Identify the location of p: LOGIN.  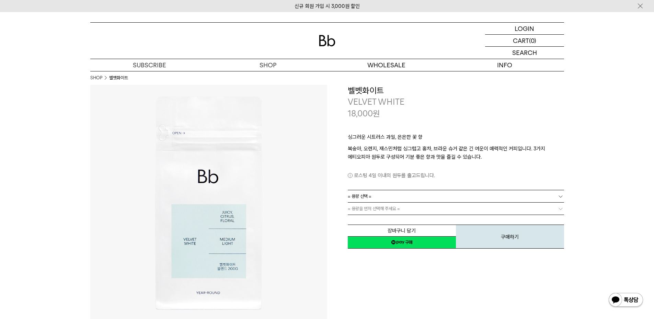
(524, 28).